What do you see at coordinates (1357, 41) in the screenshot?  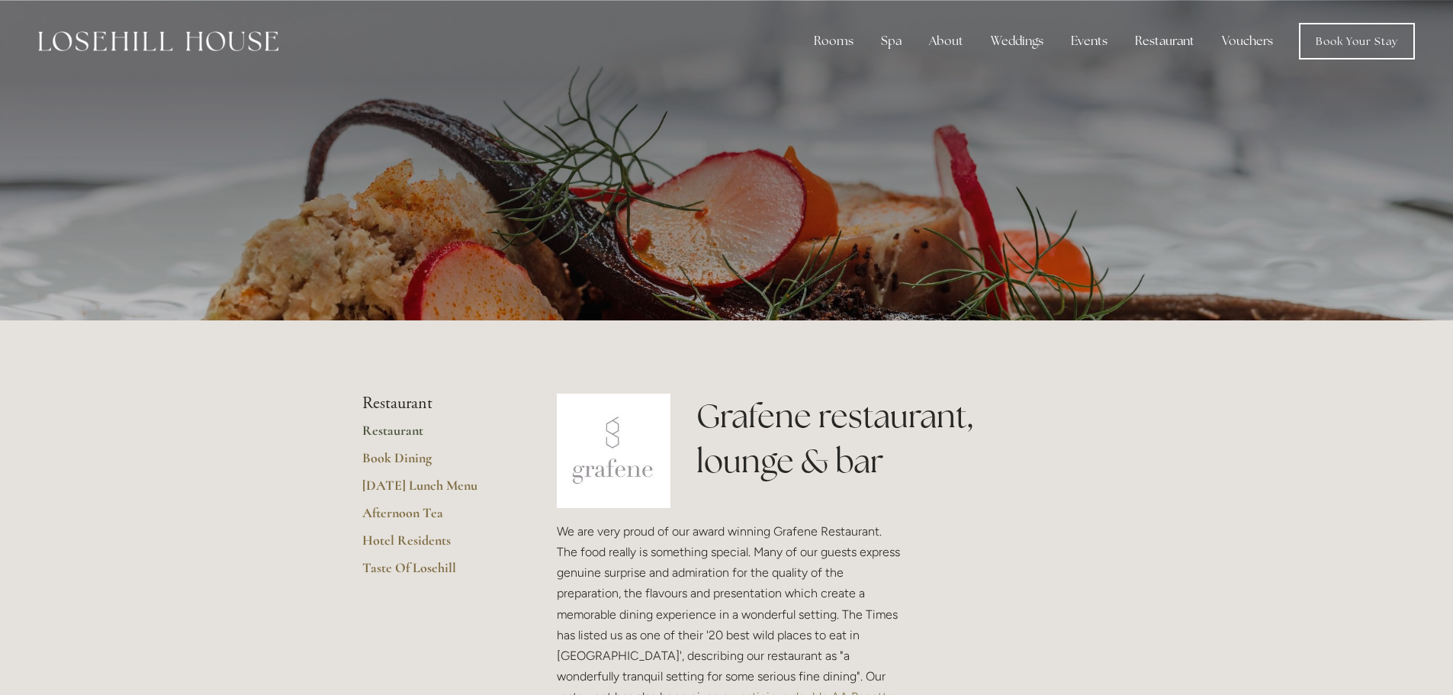 I see `a: Book Your Stay` at bounding box center [1357, 41].